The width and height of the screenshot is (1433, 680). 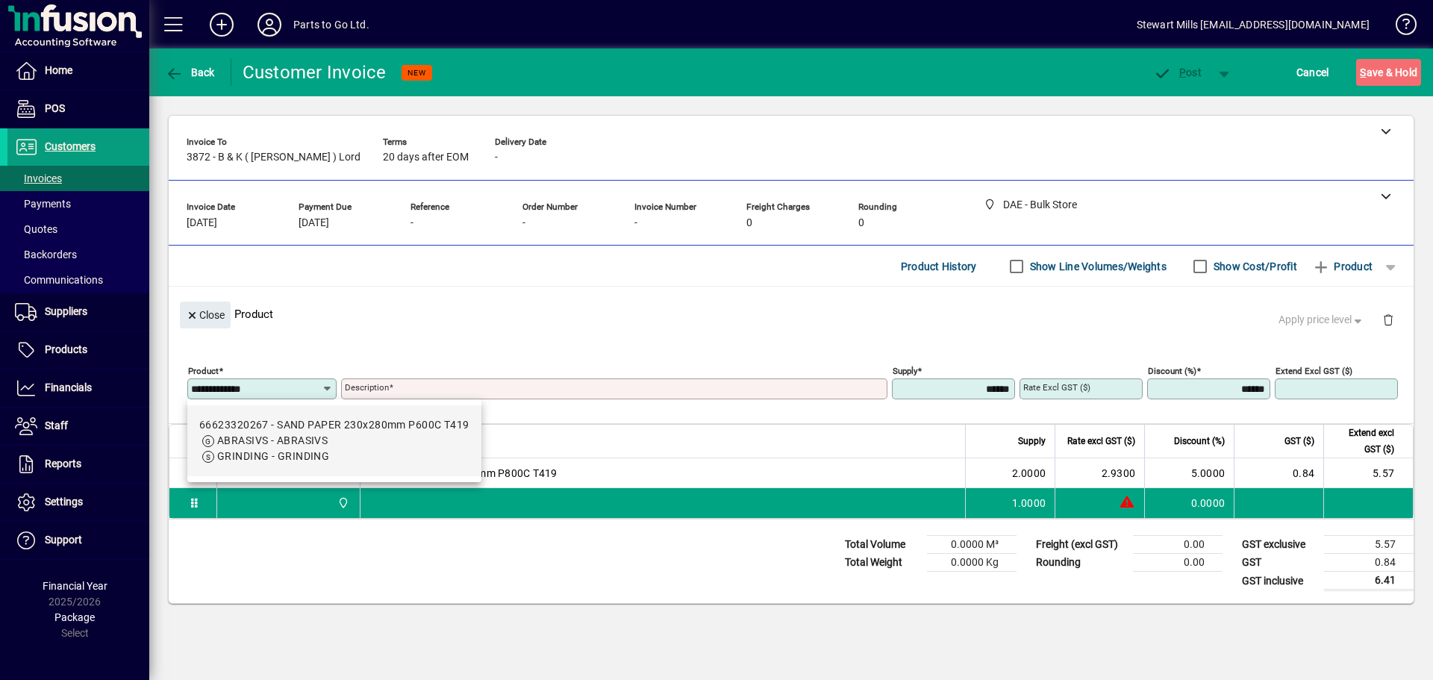 What do you see at coordinates (66, 311) in the screenshot?
I see `span: Suppliers` at bounding box center [66, 311].